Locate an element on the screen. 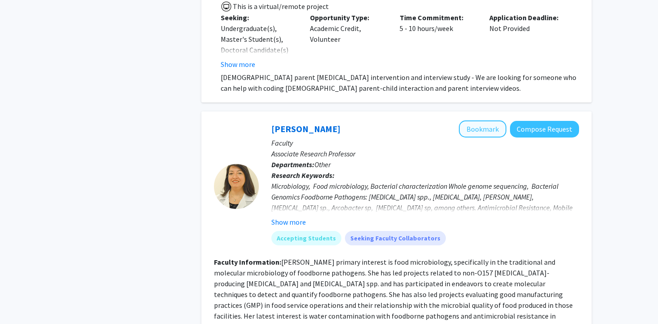 This screenshot has height=324, width=658. p: Seeking: is located at coordinates (259, 17).